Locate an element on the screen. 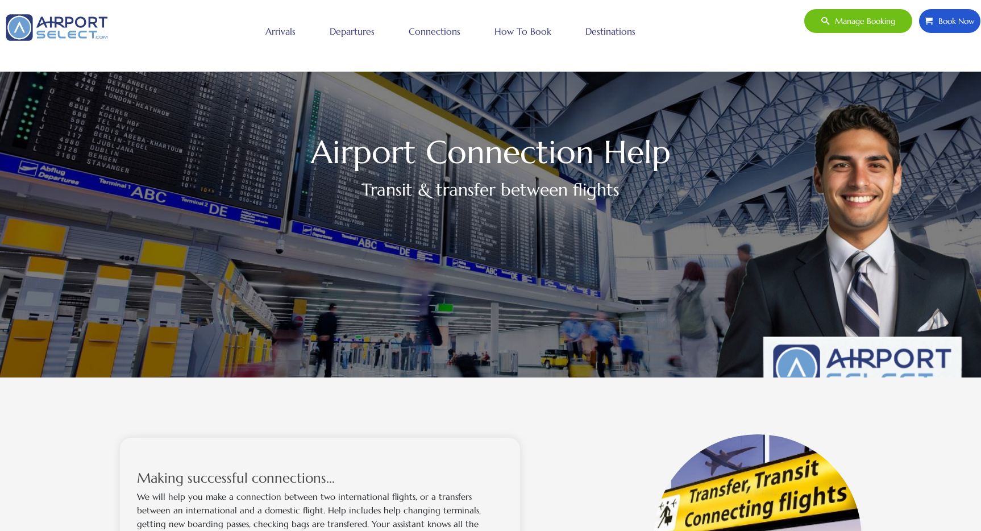 The height and width of the screenshot is (531, 981). span: Book Now is located at coordinates (953, 21).